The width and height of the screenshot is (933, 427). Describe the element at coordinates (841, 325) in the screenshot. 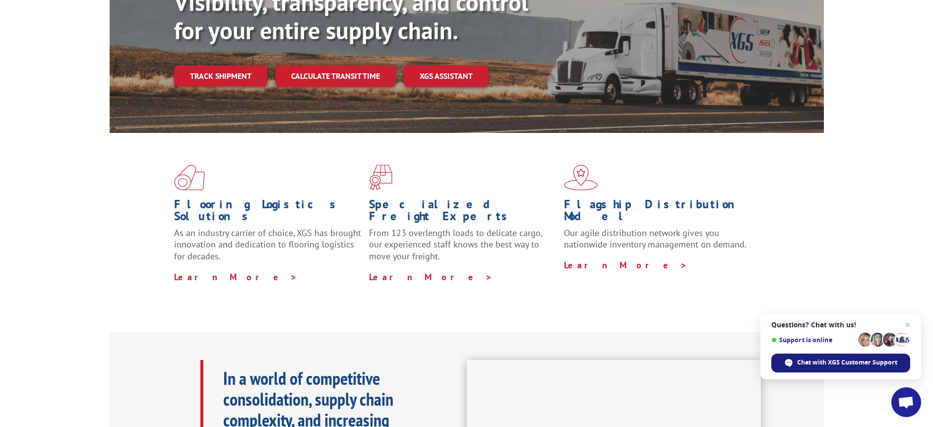

I see `span: Questions? Chat with us!` at that location.